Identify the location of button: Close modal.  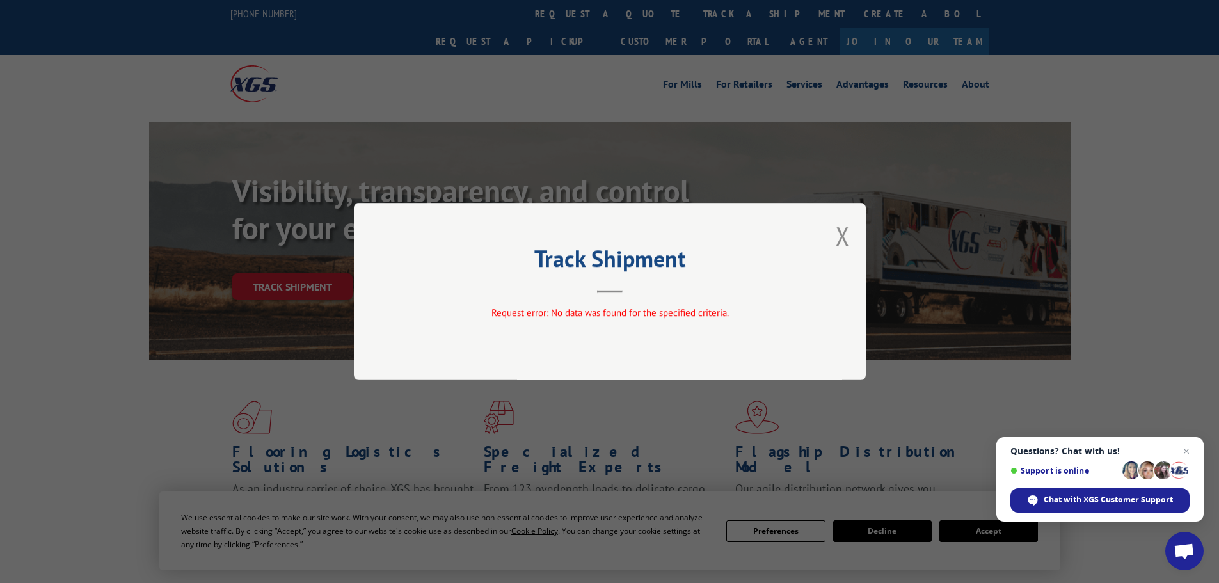
(843, 236).